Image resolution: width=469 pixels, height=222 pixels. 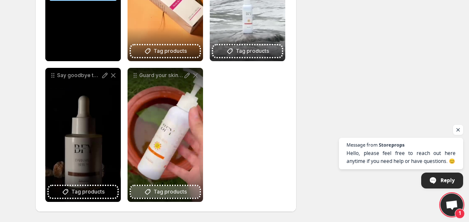 I want to click on div: Say goodbye to dark spots and hello to a radiant complexion Our dark spot serum is formulated tTa..., so click(x=83, y=135).